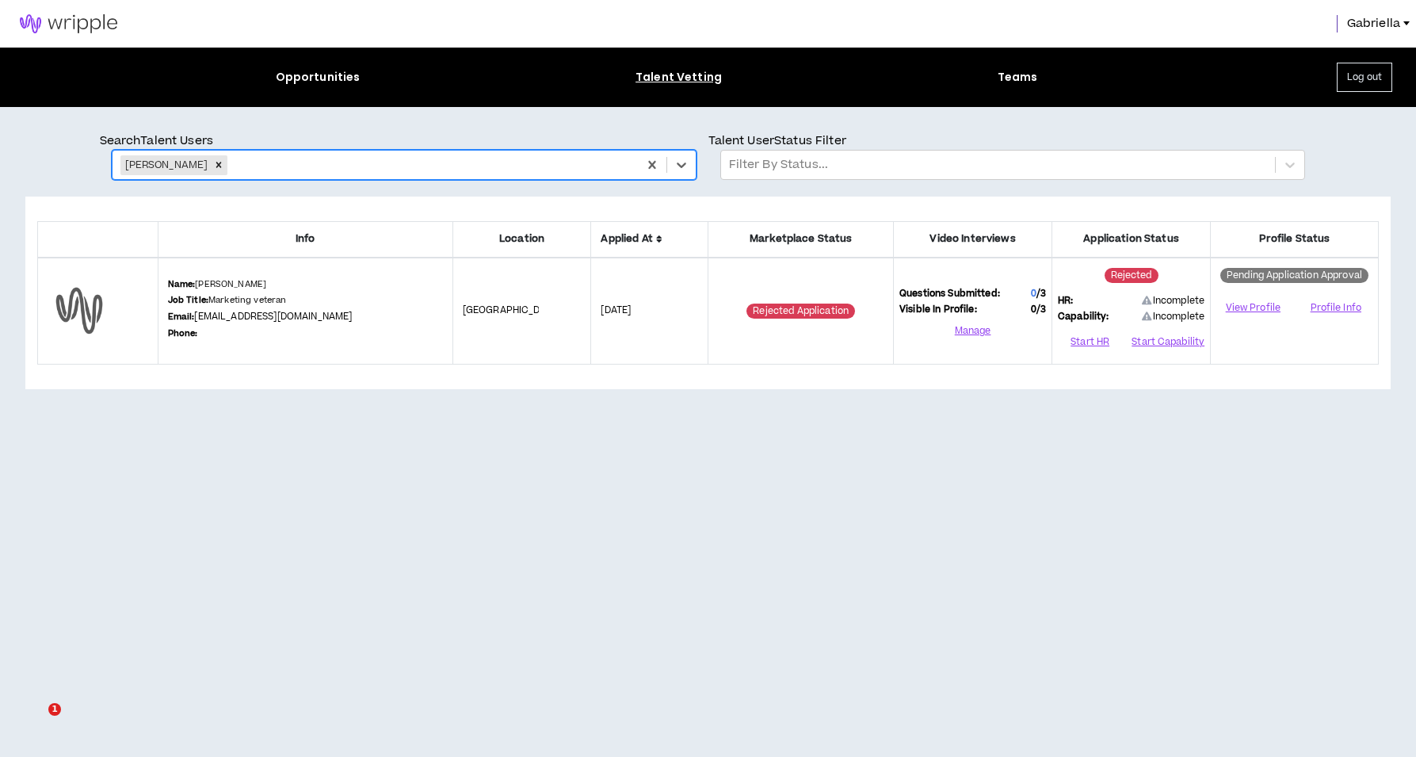 The height and width of the screenshot is (757, 1416). Describe the element at coordinates (649, 238) in the screenshot. I see `span: Applied At` at that location.